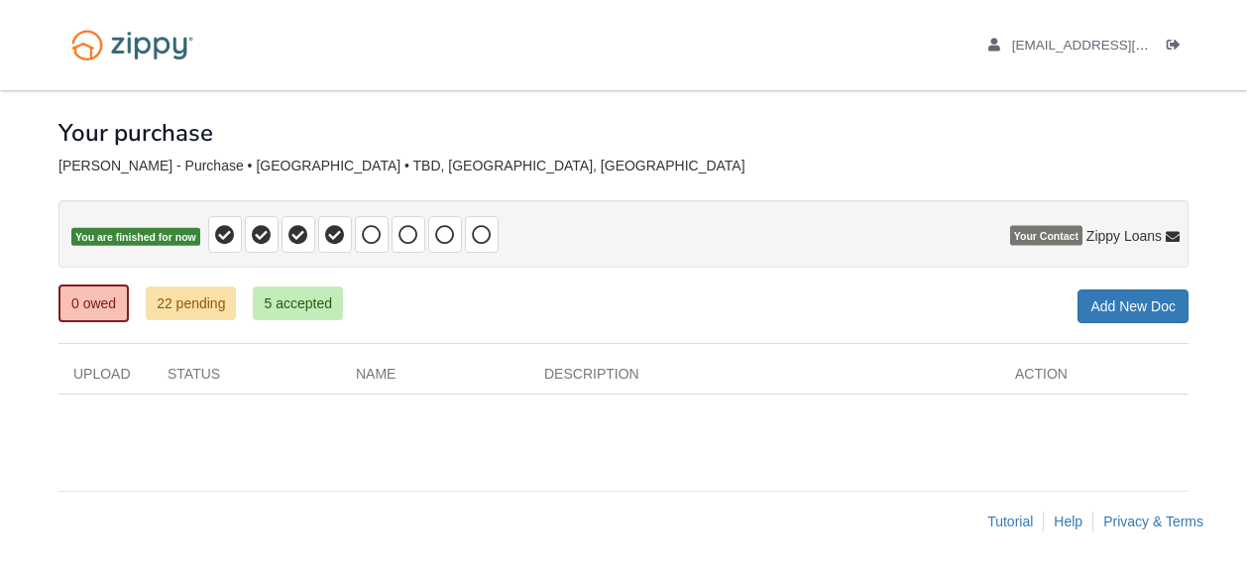 This screenshot has width=1247, height=571. I want to click on div: Description, so click(764, 379).